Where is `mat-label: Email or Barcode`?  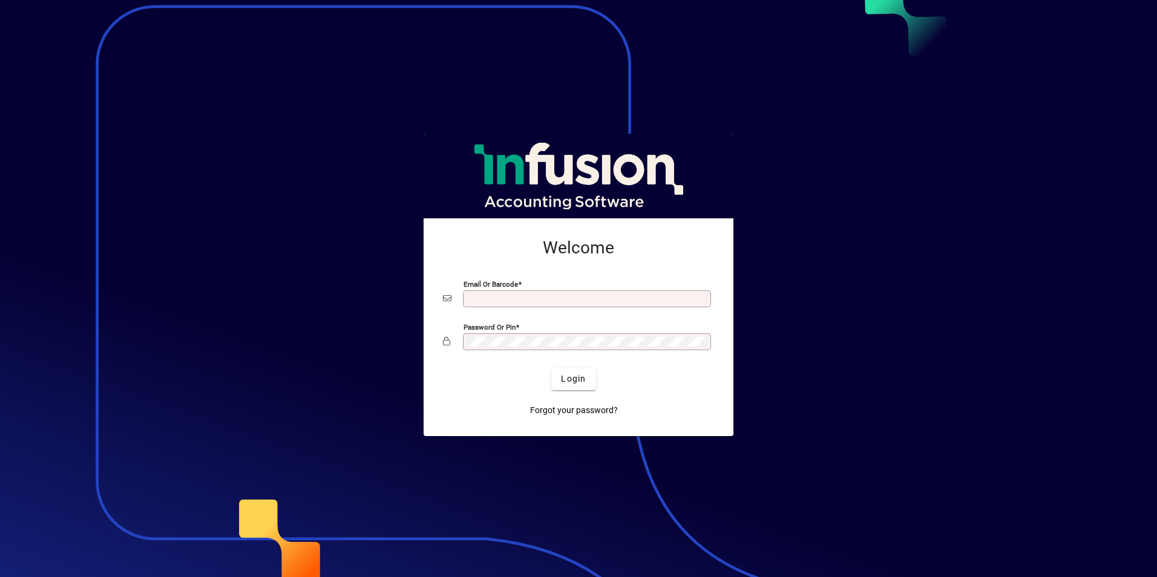
mat-label: Email or Barcode is located at coordinates (491, 284).